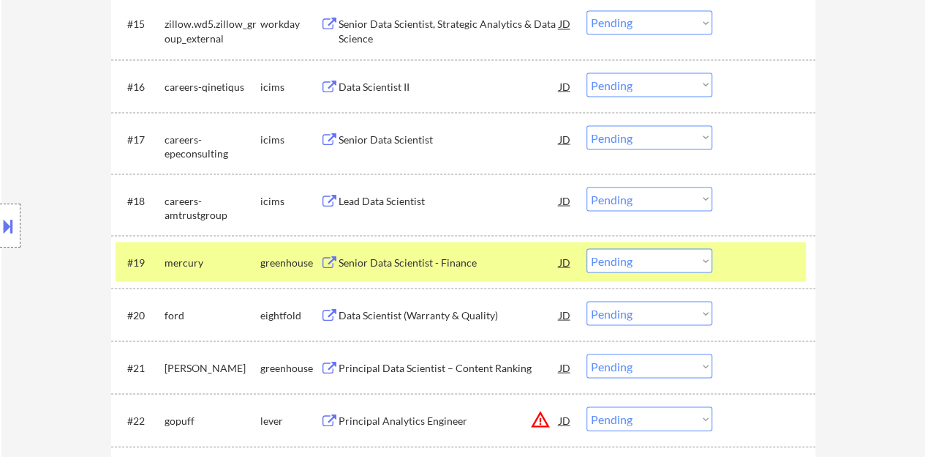 The height and width of the screenshot is (457, 925). What do you see at coordinates (449, 315) in the screenshot?
I see `div: Data Scientist (Warranty & Quality)` at bounding box center [449, 315].